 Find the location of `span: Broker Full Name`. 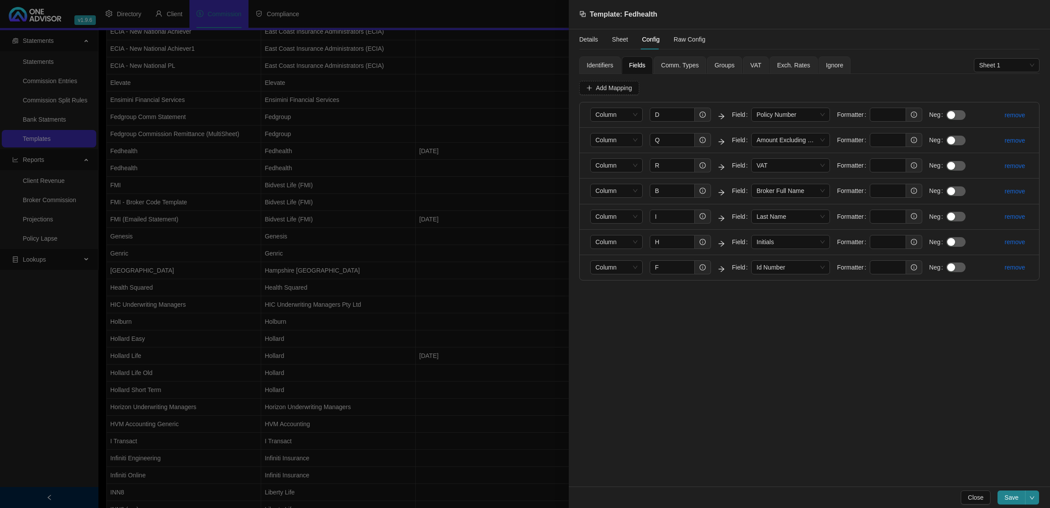

span: Broker Full Name is located at coordinates (791, 191).